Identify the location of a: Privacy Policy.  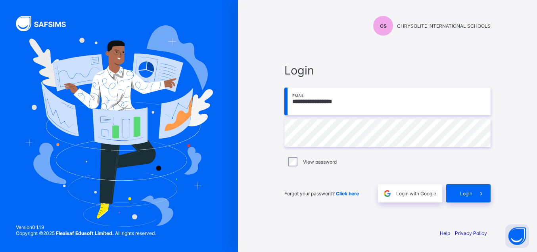
(471, 233).